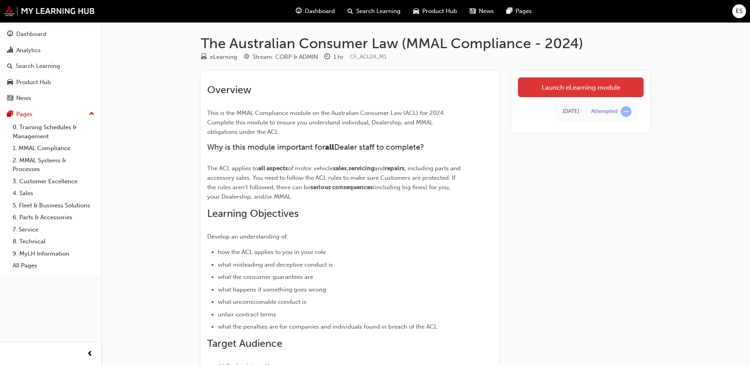 The height and width of the screenshot is (365, 750). What do you see at coordinates (53, 254) in the screenshot?
I see `a: 9. MyLH Information` at bounding box center [53, 254].